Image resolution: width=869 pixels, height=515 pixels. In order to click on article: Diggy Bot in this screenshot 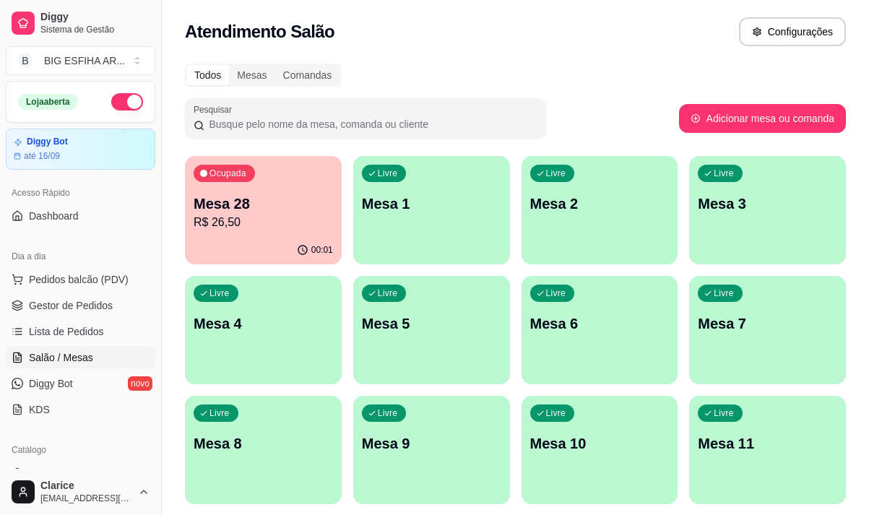, I will do `click(47, 142)`.